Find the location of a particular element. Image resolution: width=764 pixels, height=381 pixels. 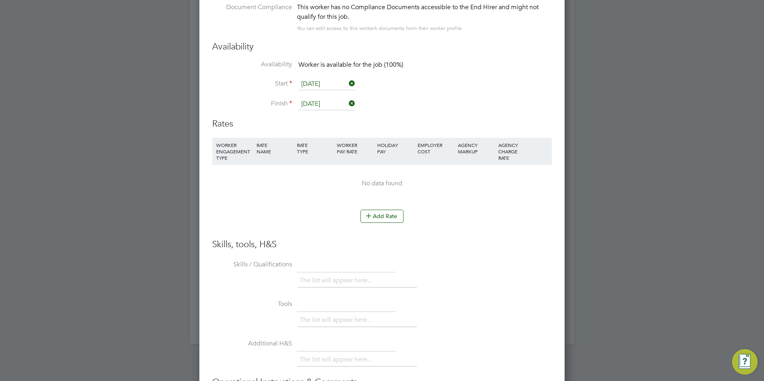

h3: Availability is located at coordinates (382, 47).